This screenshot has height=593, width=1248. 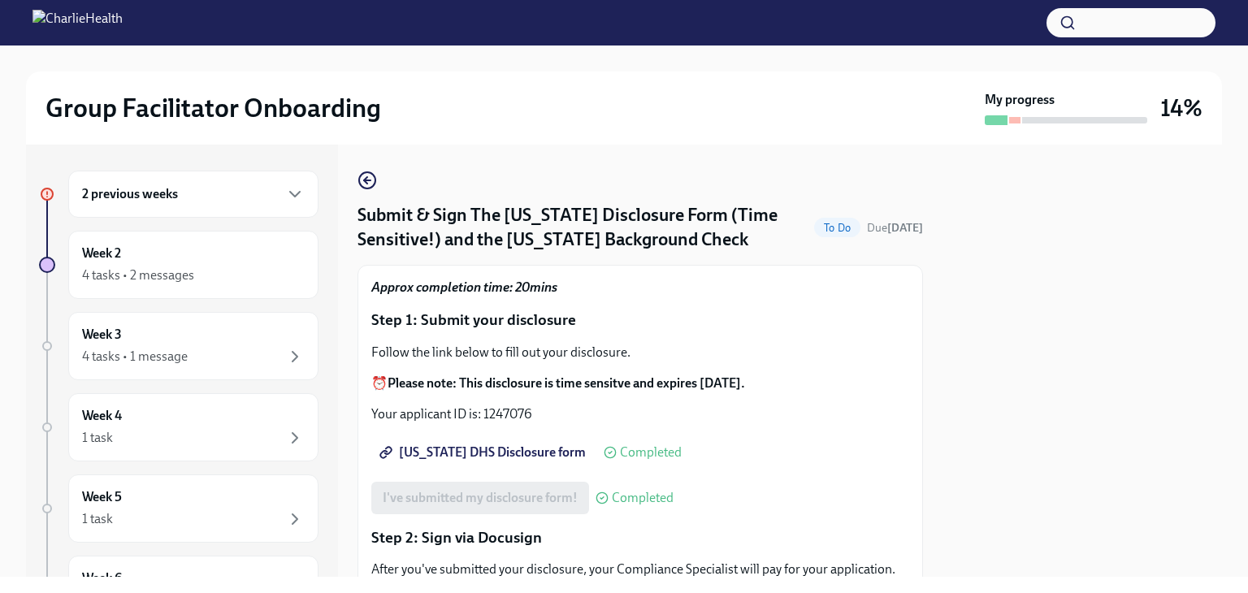 I want to click on div: 4 tasks • 2 messages, so click(x=138, y=275).